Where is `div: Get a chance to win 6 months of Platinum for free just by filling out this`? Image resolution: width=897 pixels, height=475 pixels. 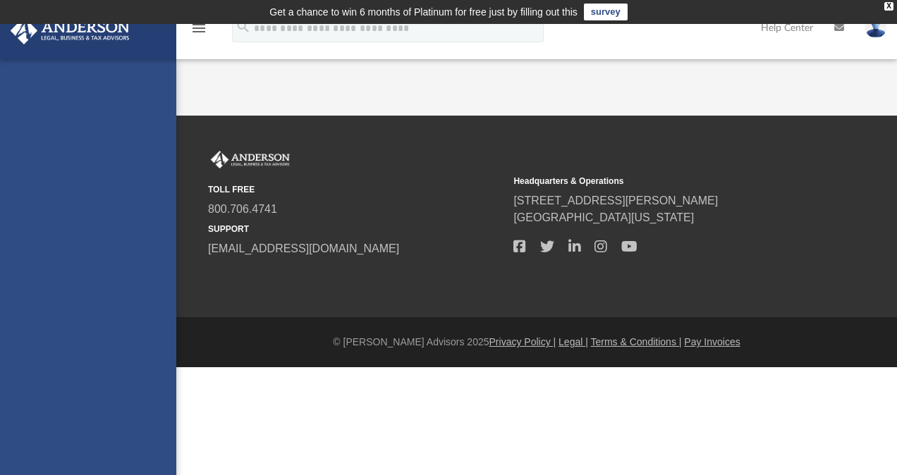
div: Get a chance to win 6 months of Platinum for free just by filling out this is located at coordinates (423, 12).